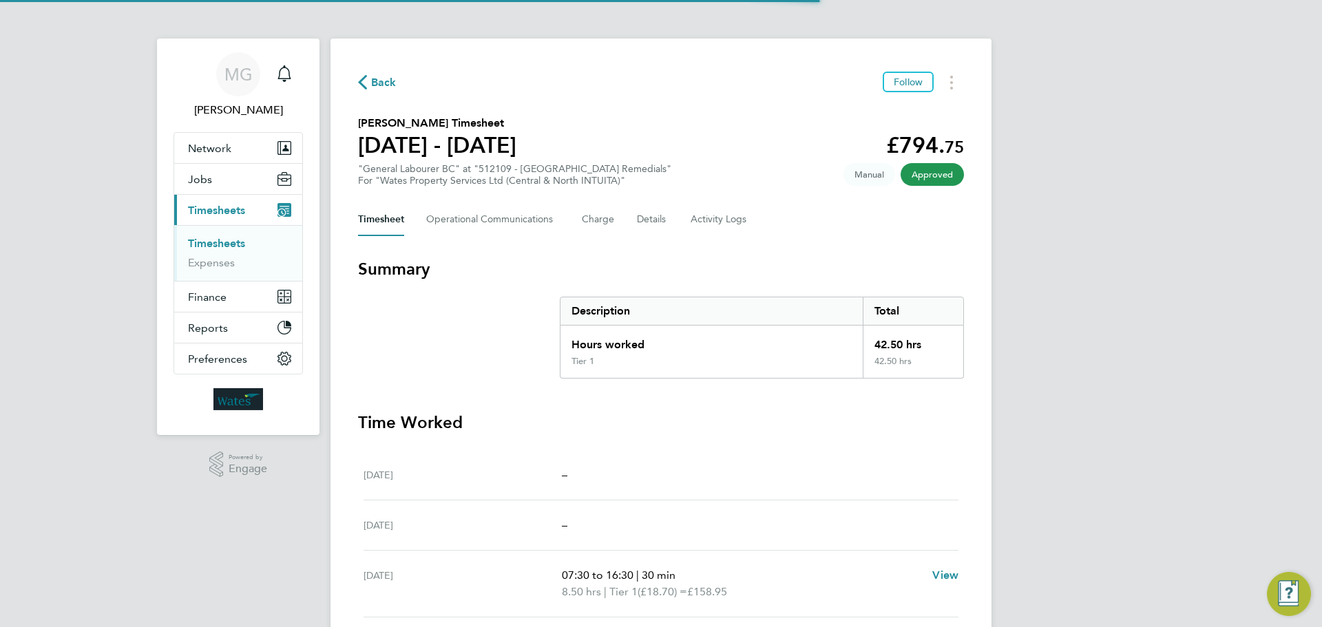 The height and width of the screenshot is (627, 1322). What do you see at coordinates (238, 399) in the screenshot?
I see `a: Go to home page` at bounding box center [238, 399].